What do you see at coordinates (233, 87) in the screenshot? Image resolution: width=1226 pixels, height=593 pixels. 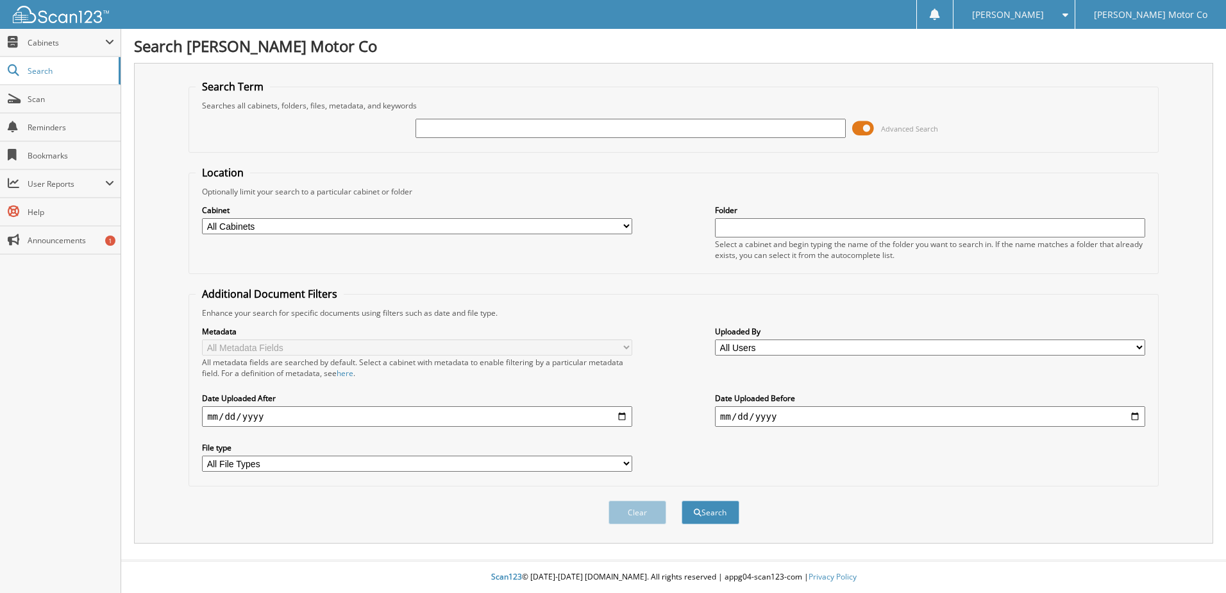 I see `legend: Search Term` at bounding box center [233, 87].